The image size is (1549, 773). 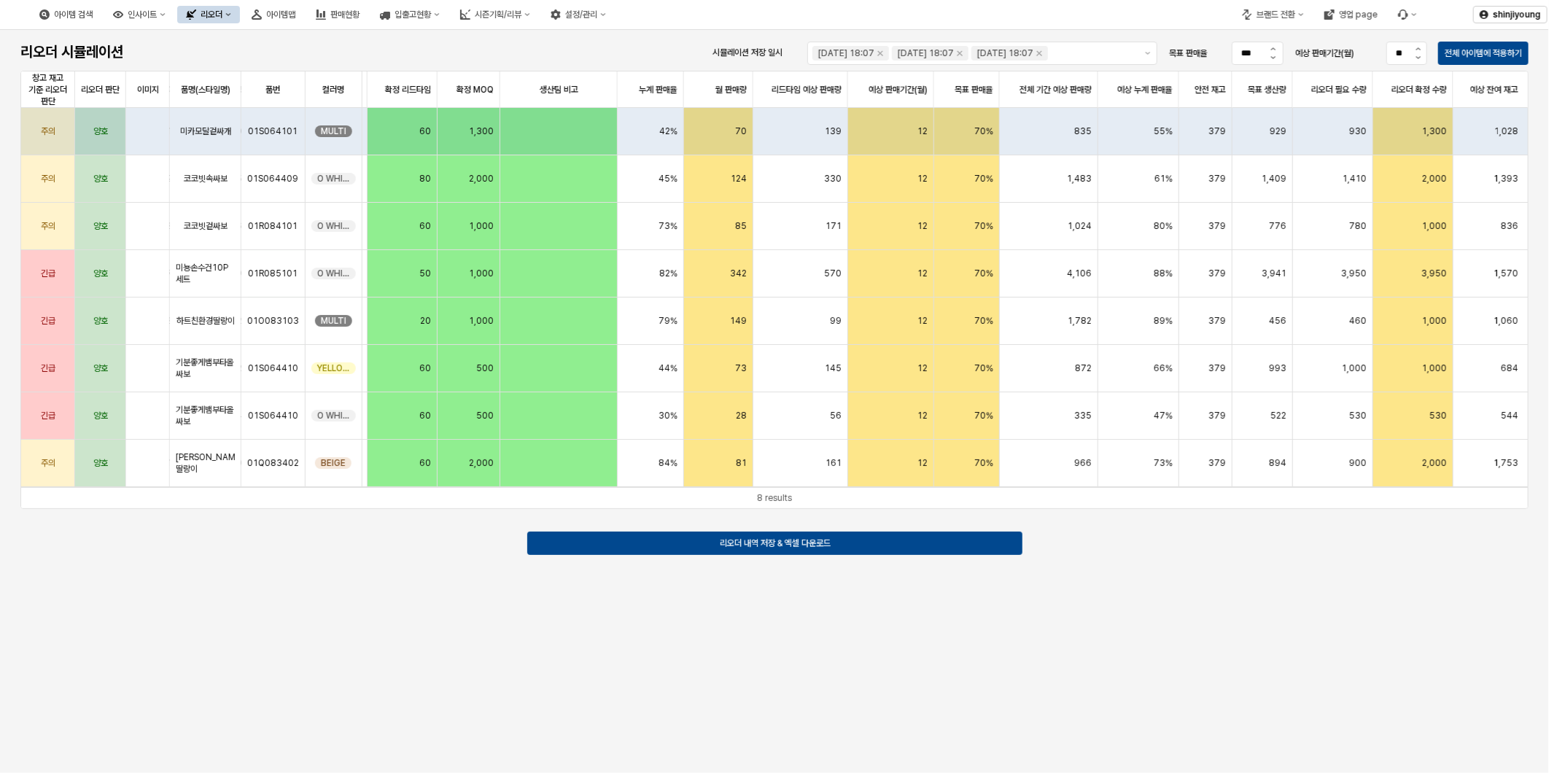 I want to click on span: 56, so click(x=837, y=416).